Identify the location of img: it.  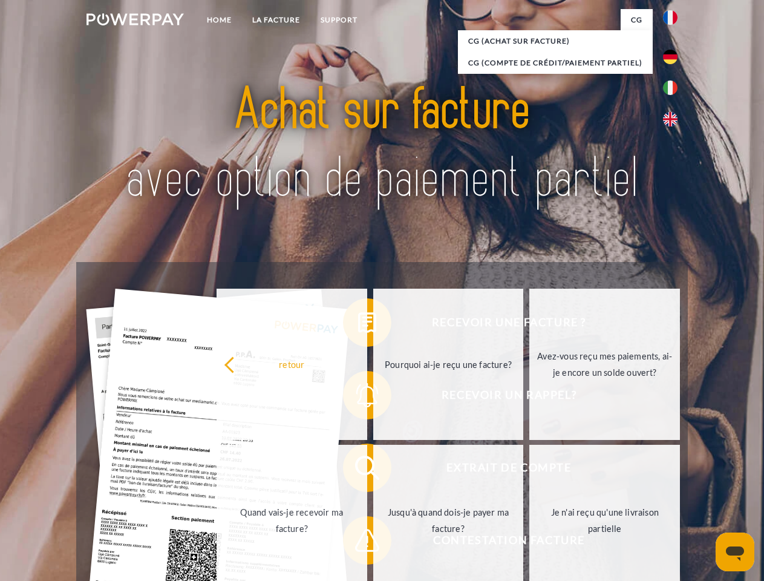
(671, 88).